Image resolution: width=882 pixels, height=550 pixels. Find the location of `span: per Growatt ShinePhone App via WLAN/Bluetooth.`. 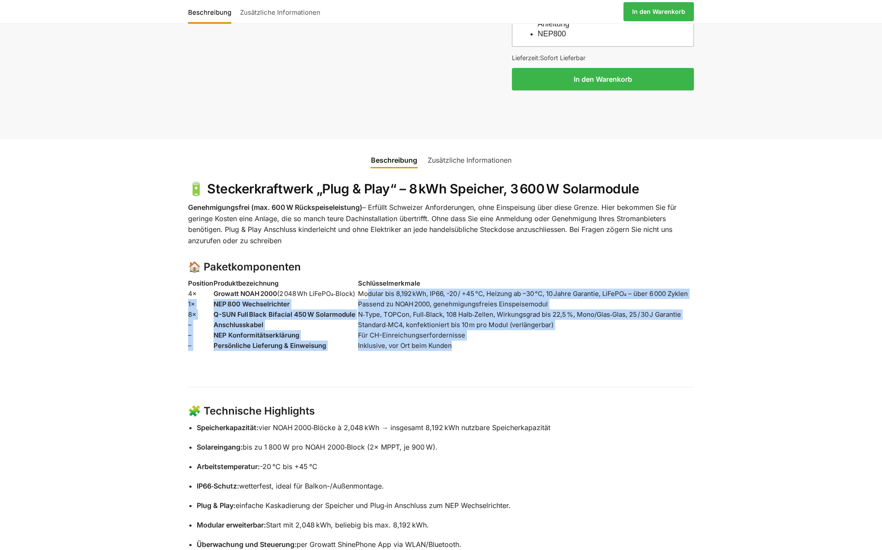

span: per Growatt ShinePhone App via WLAN/Bluetooth. is located at coordinates (329, 544).